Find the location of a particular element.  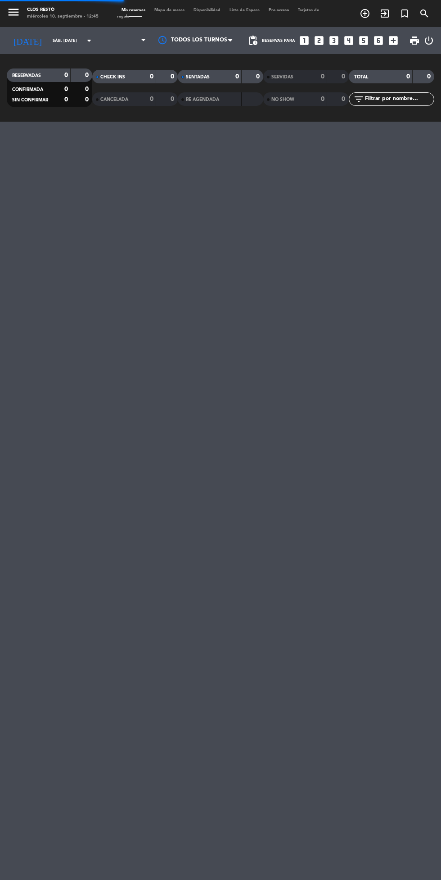

div: LOG OUT is located at coordinates (429, 41).